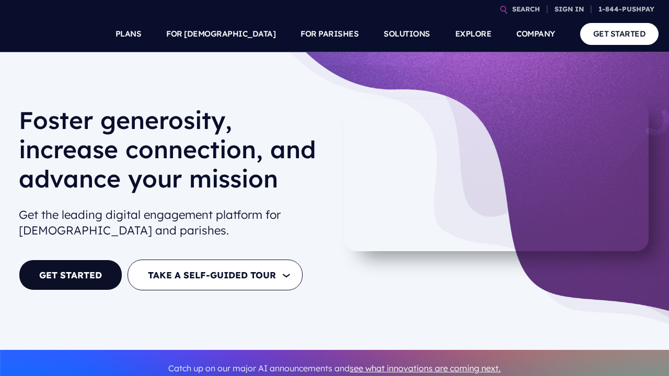  What do you see at coordinates (473, 34) in the screenshot?
I see `a: EXPLORE` at bounding box center [473, 34].